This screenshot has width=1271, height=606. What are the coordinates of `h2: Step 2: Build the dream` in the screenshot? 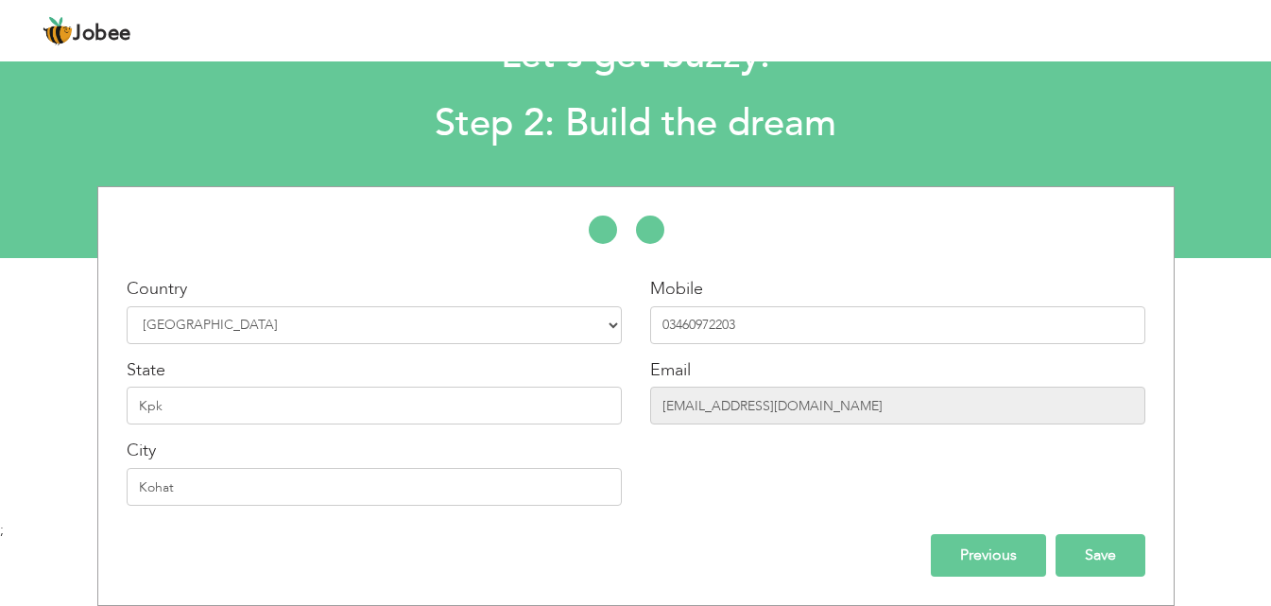 It's located at (635, 124).